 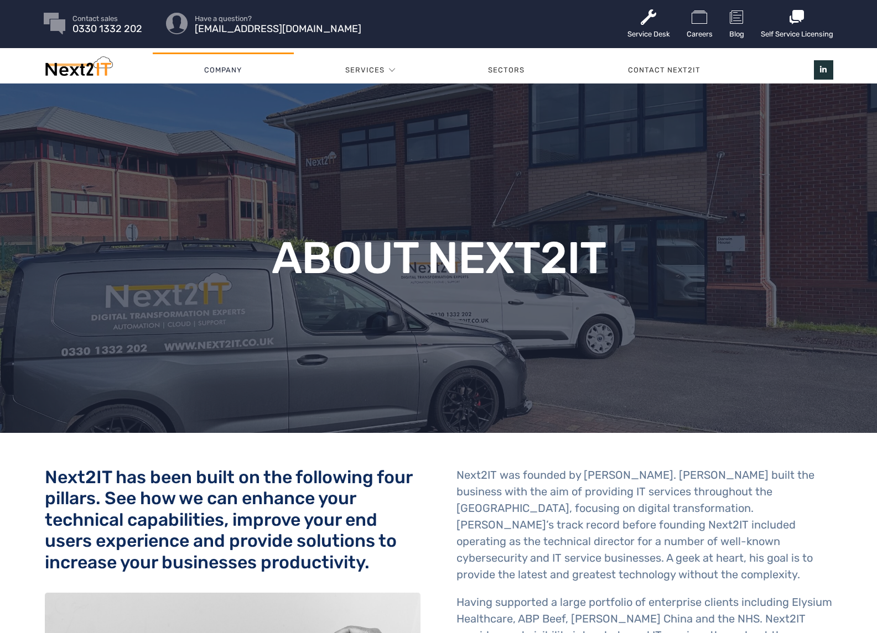 I want to click on span: Have a question?, so click(x=278, y=18).